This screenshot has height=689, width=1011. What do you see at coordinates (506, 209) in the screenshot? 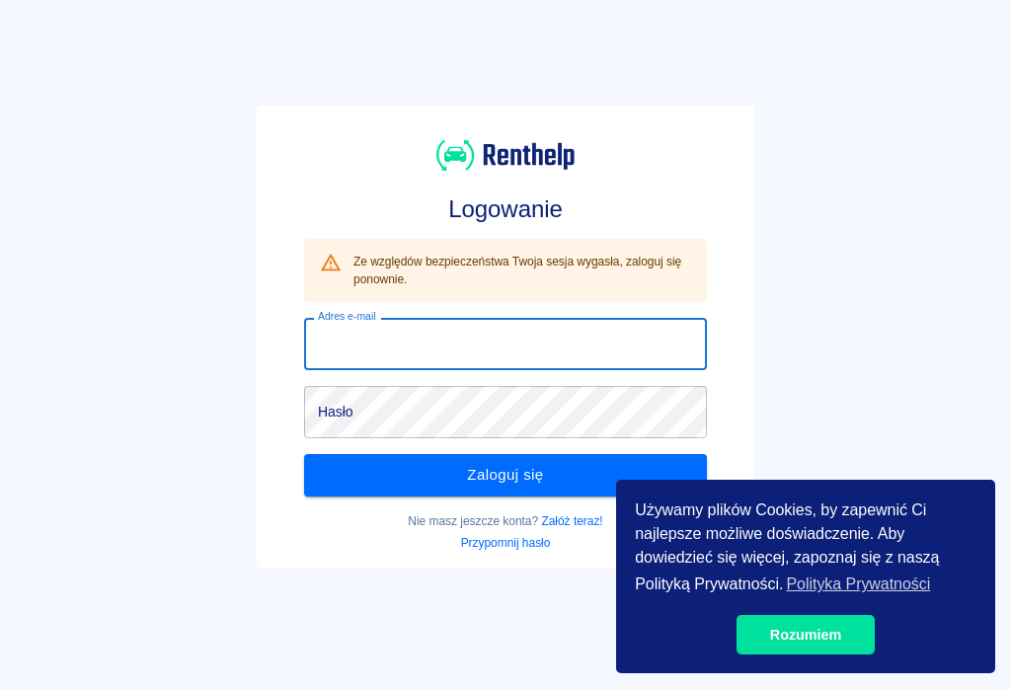
I see `h3: Logowanie` at bounding box center [506, 209].